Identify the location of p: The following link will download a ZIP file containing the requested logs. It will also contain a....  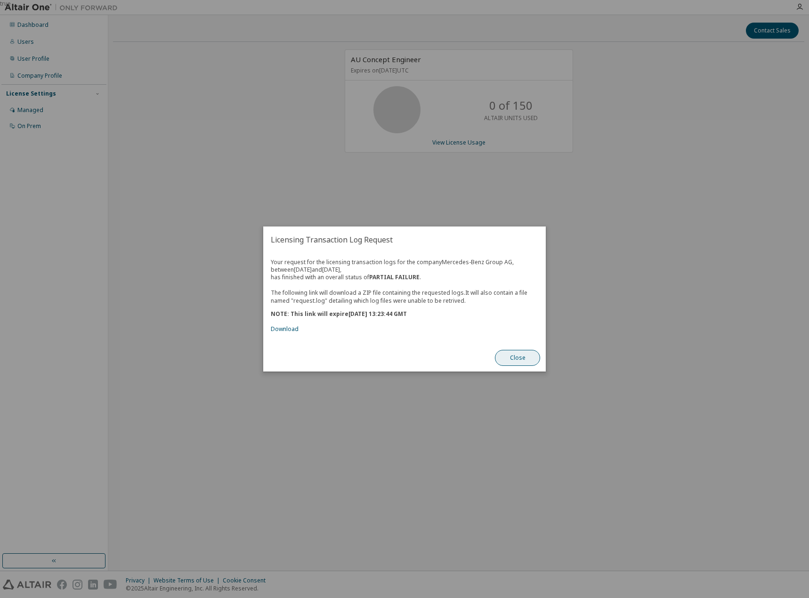
(404, 297).